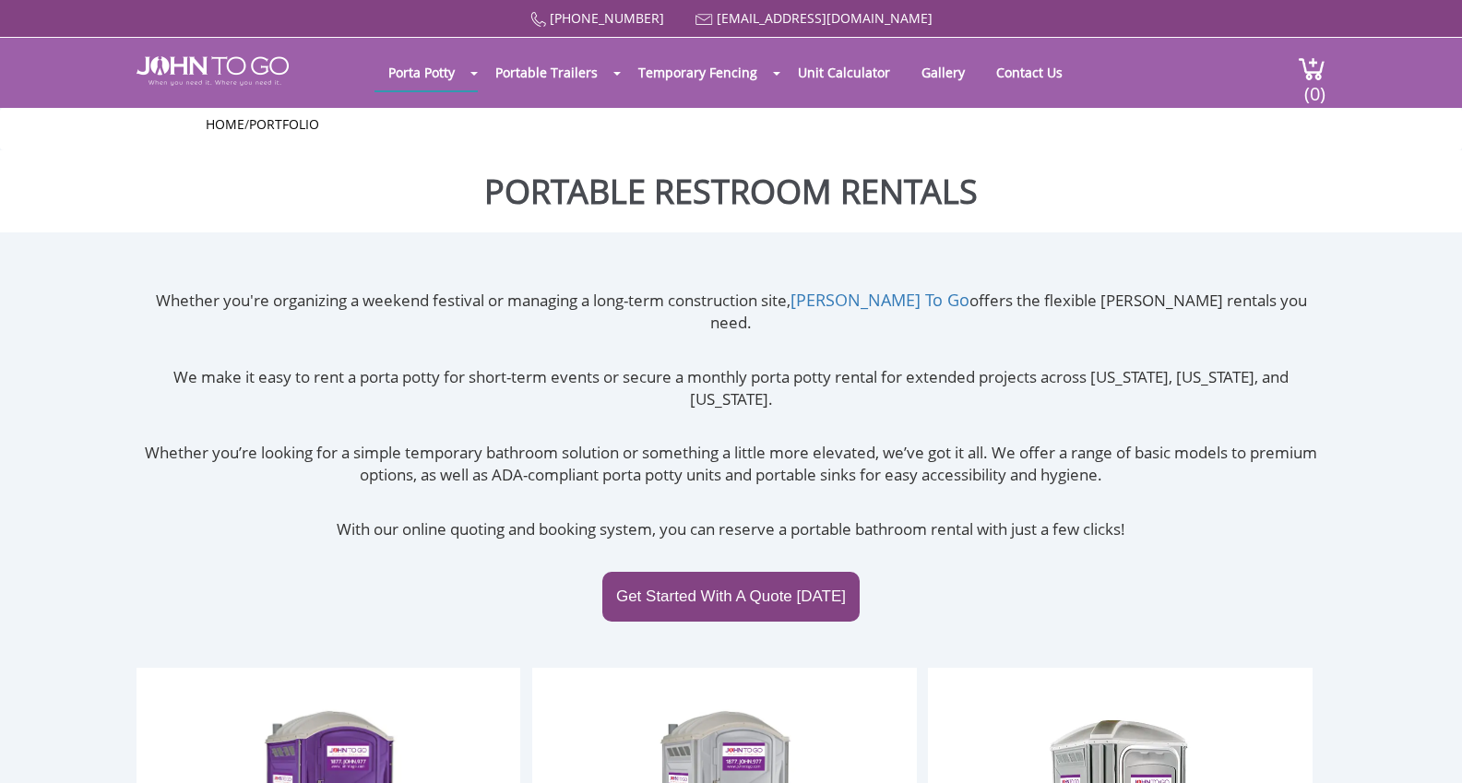  Describe the element at coordinates (704, 19) in the screenshot. I see `img: Mail` at that location.